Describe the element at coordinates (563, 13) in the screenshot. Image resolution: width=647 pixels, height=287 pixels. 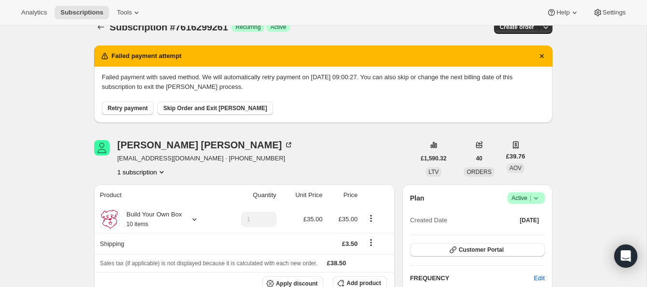
I see `span: Help` at that location.